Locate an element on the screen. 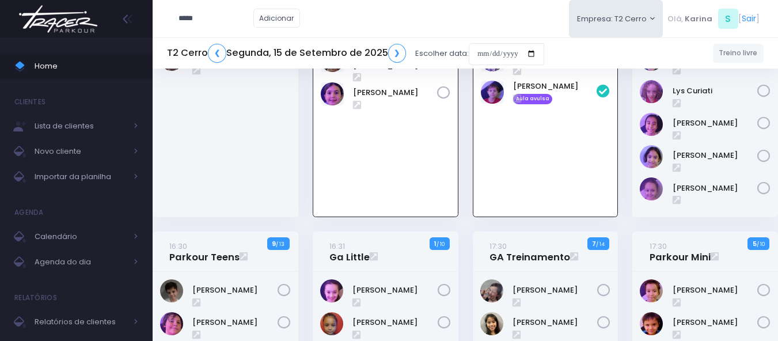 The height and width of the screenshot is (341, 778). a: Sair is located at coordinates (748, 18).